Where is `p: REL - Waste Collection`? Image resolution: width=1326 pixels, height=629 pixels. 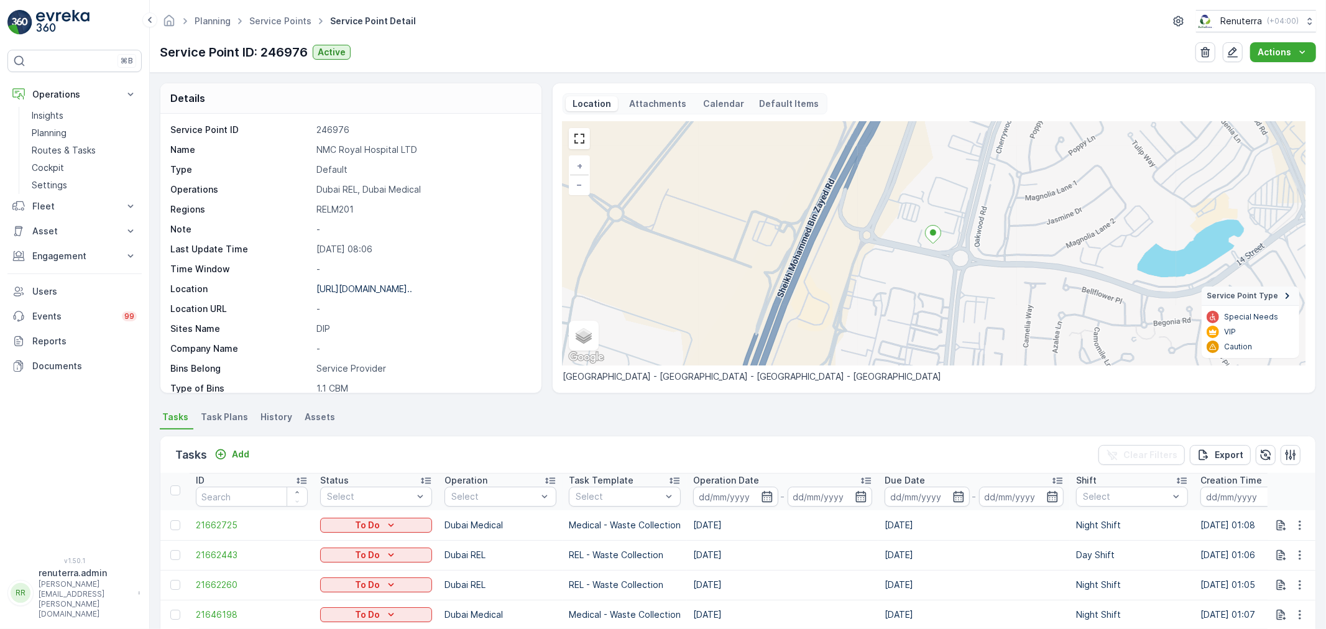 p: REL - Waste Collection is located at coordinates (625, 585).